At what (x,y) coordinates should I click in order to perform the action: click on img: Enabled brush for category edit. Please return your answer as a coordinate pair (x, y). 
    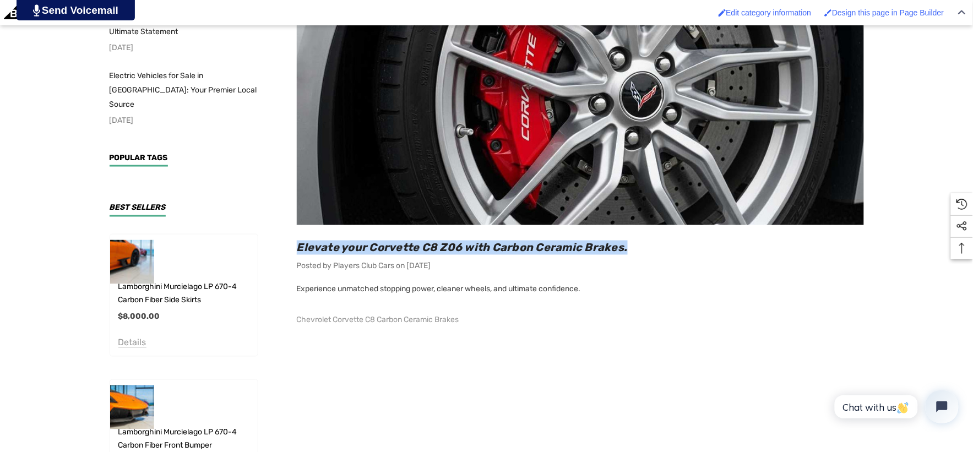
    Looking at the image, I should click on (723, 13).